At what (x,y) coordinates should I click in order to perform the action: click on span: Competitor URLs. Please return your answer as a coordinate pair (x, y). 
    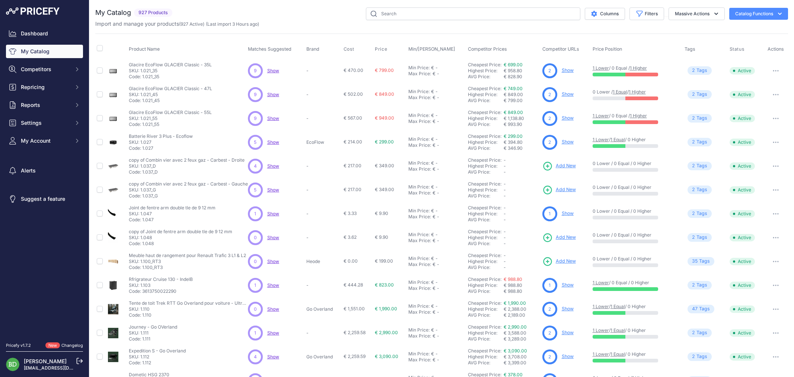
    Looking at the image, I should click on (560, 49).